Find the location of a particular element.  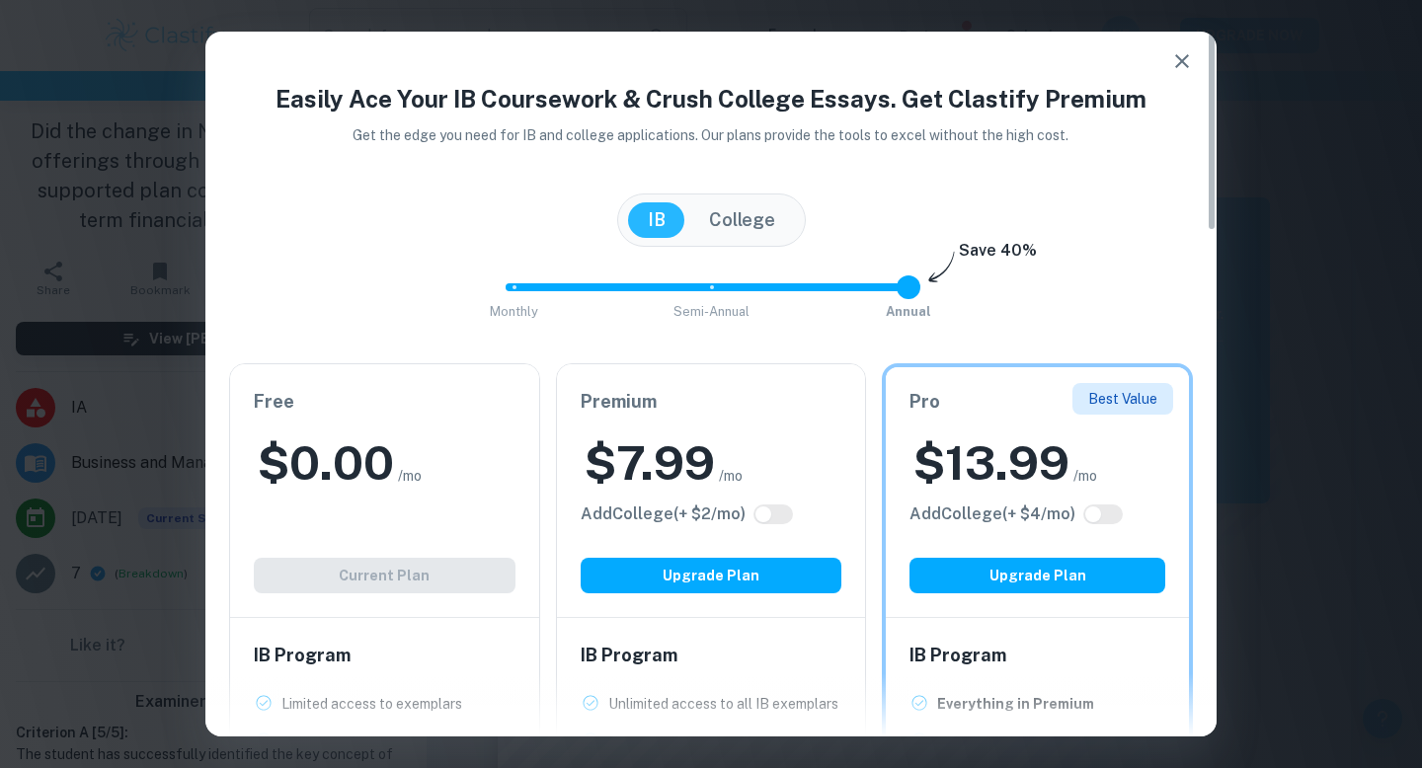

span: Semi-Annual is located at coordinates (711, 311).